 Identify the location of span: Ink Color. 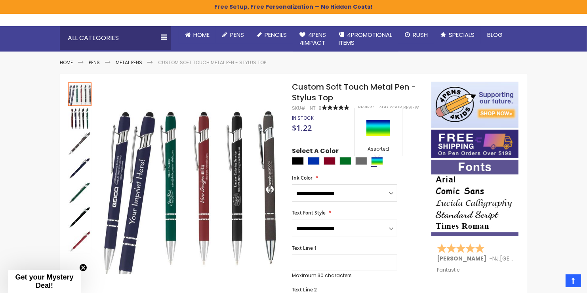
(302, 178).